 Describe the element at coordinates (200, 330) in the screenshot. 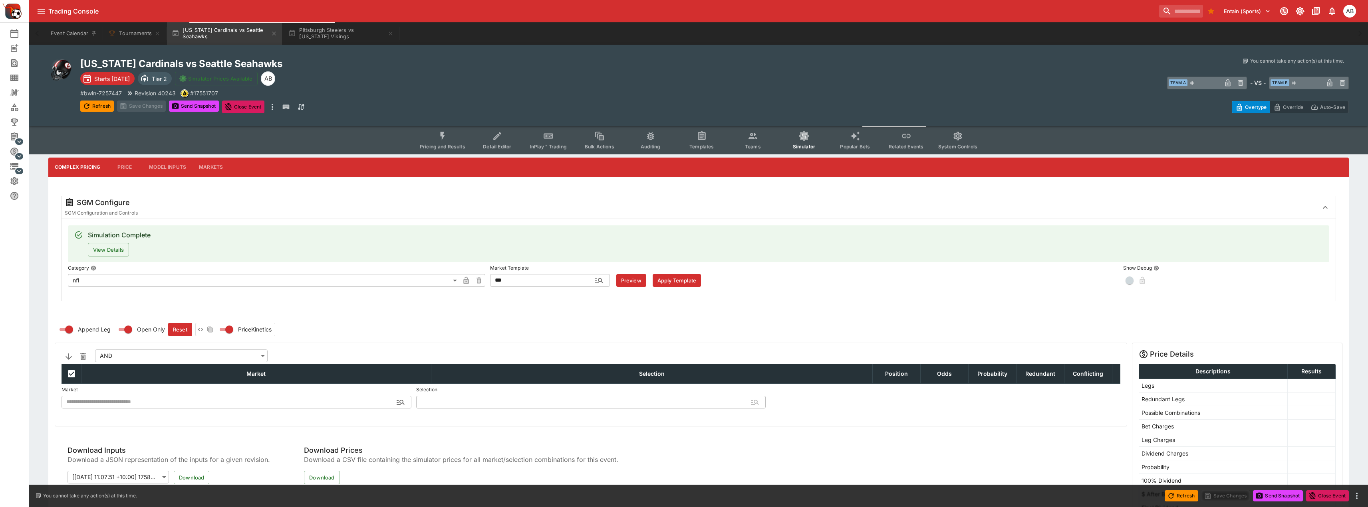

I see `button: View payload` at that location.